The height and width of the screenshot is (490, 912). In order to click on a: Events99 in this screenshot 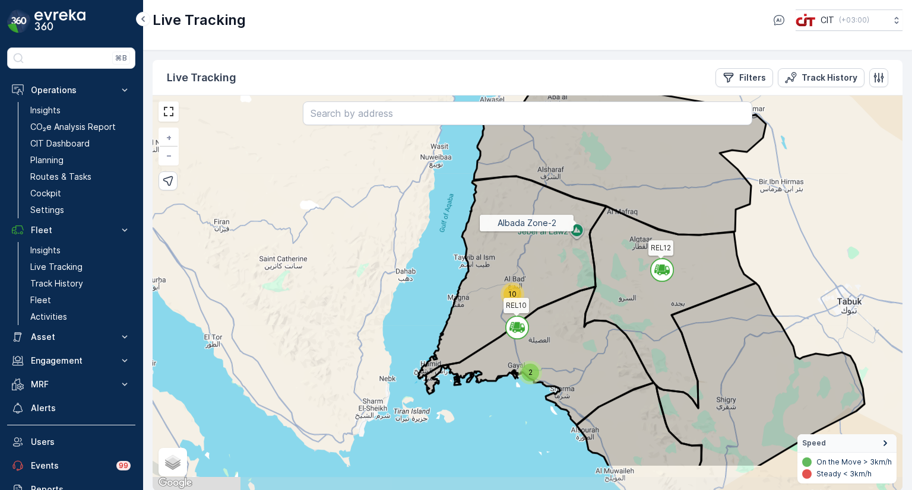, I will do `click(71, 466)`.